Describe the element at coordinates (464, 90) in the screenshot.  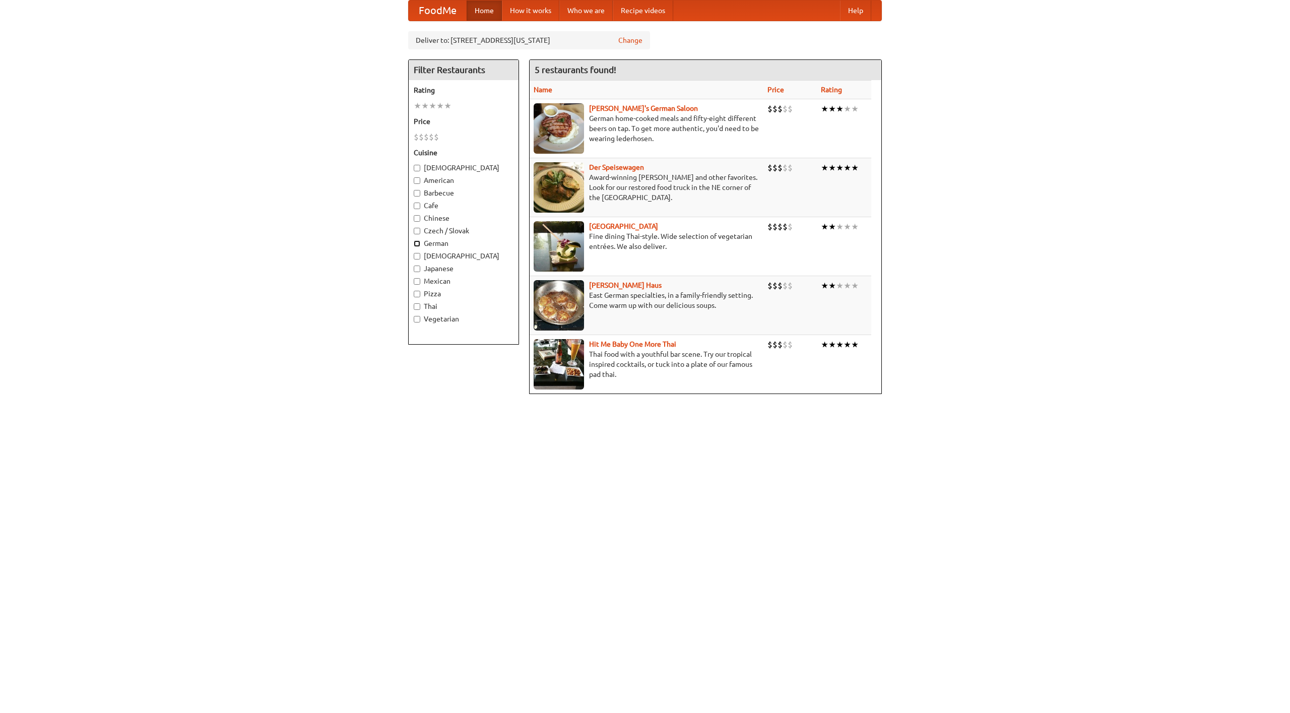
I see `h5: Rating` at that location.